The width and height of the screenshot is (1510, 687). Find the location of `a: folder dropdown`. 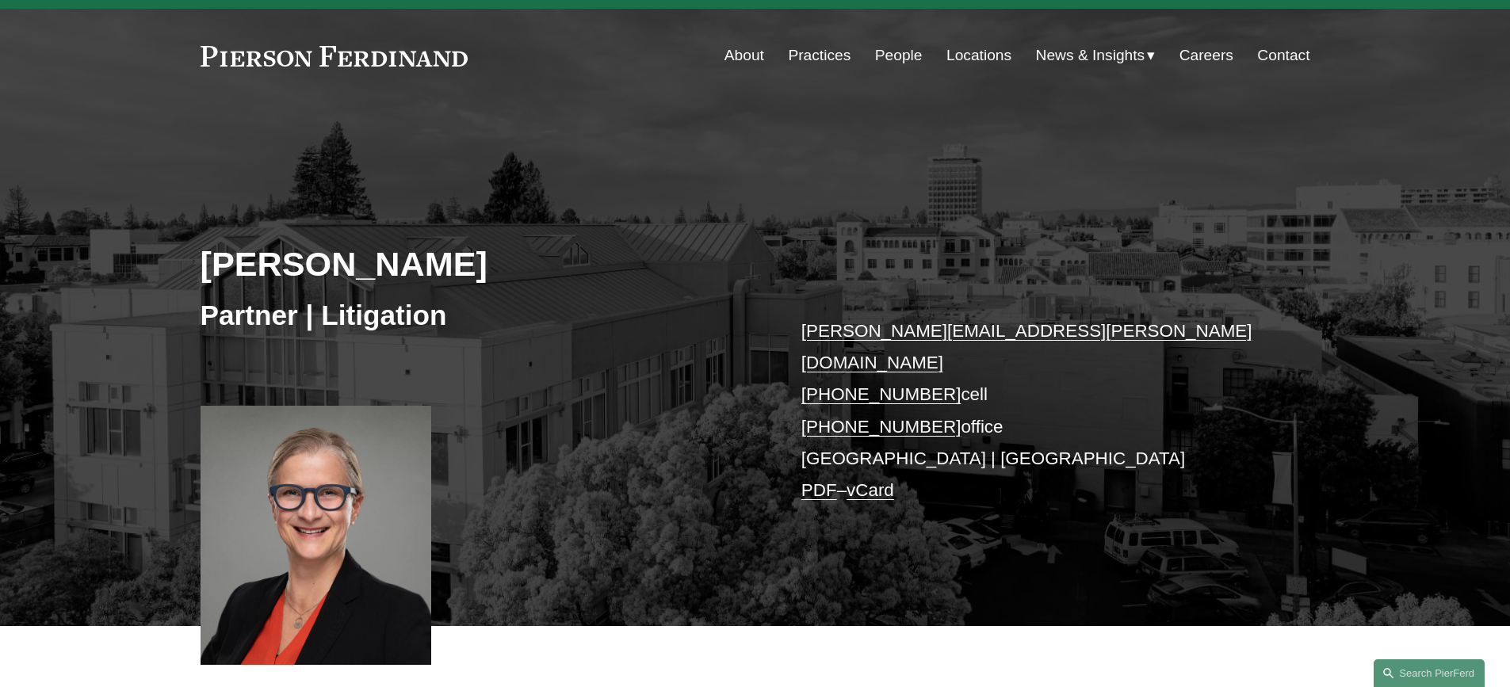

a: folder dropdown is located at coordinates (1095, 55).